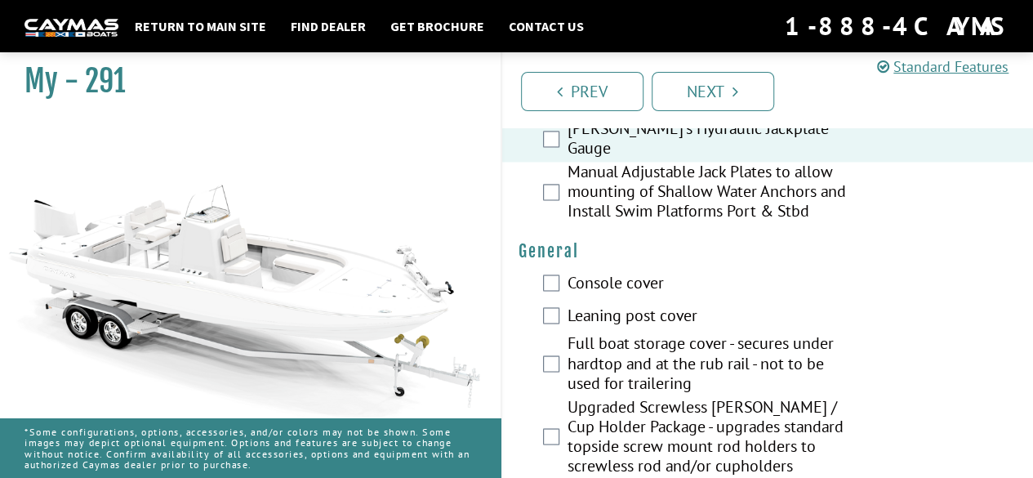 The image size is (1033, 478). I want to click on h1: My - 291, so click(242, 81).